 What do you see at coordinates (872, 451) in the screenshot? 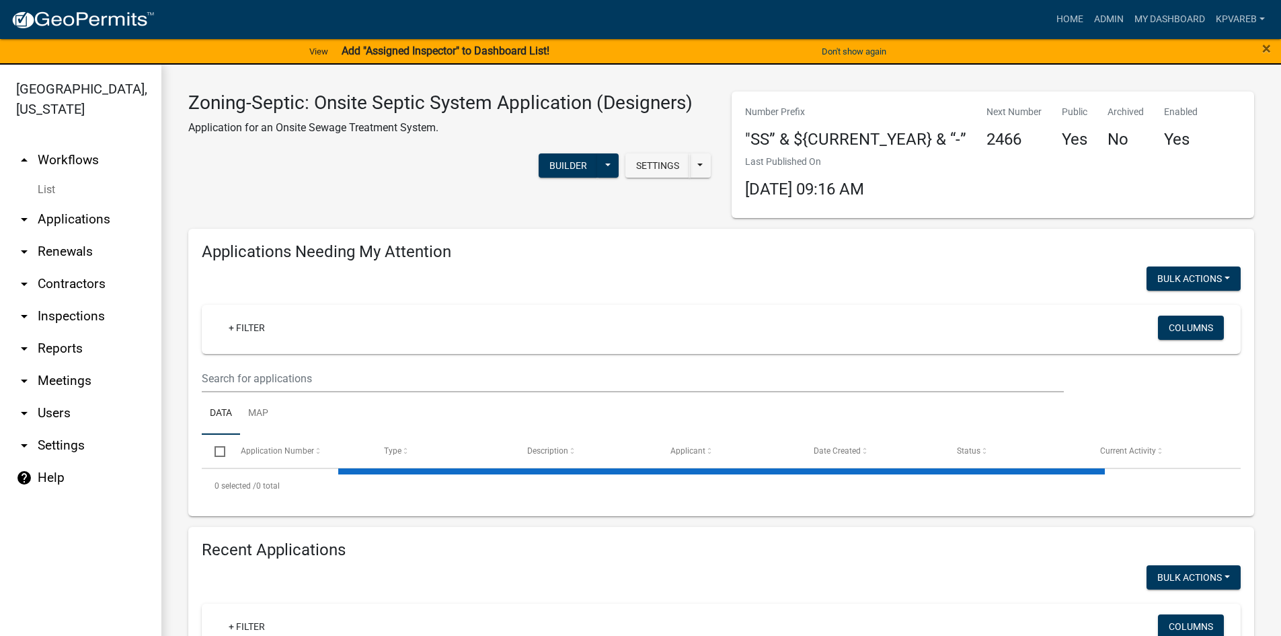
I see `datatable-header-cell: Date Created` at bounding box center [872, 451].